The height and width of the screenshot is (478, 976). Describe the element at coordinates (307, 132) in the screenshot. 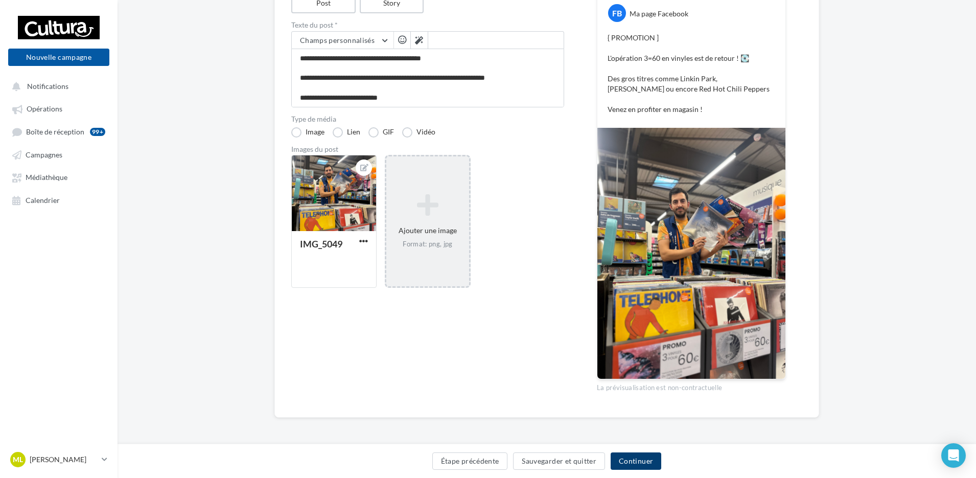

I see `label: Image` at that location.